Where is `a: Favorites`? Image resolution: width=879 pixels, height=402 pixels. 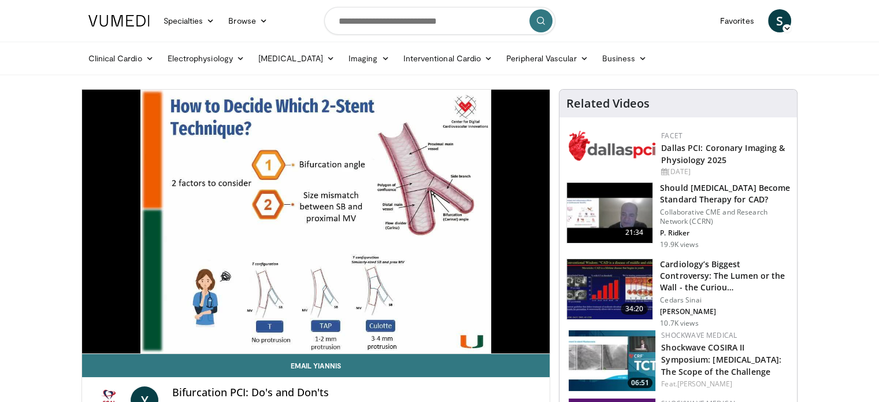
a: Favorites is located at coordinates (737, 21).